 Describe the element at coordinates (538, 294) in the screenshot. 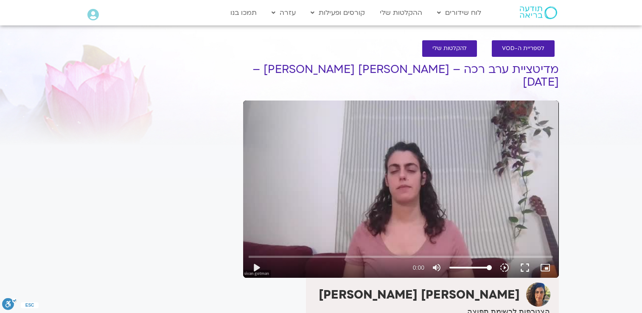

I see `img: סיון גל גוטמן` at that location.